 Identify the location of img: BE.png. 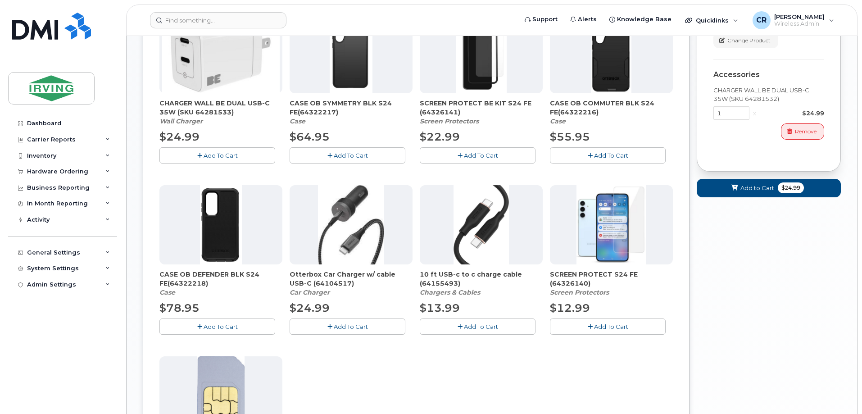
(221, 54).